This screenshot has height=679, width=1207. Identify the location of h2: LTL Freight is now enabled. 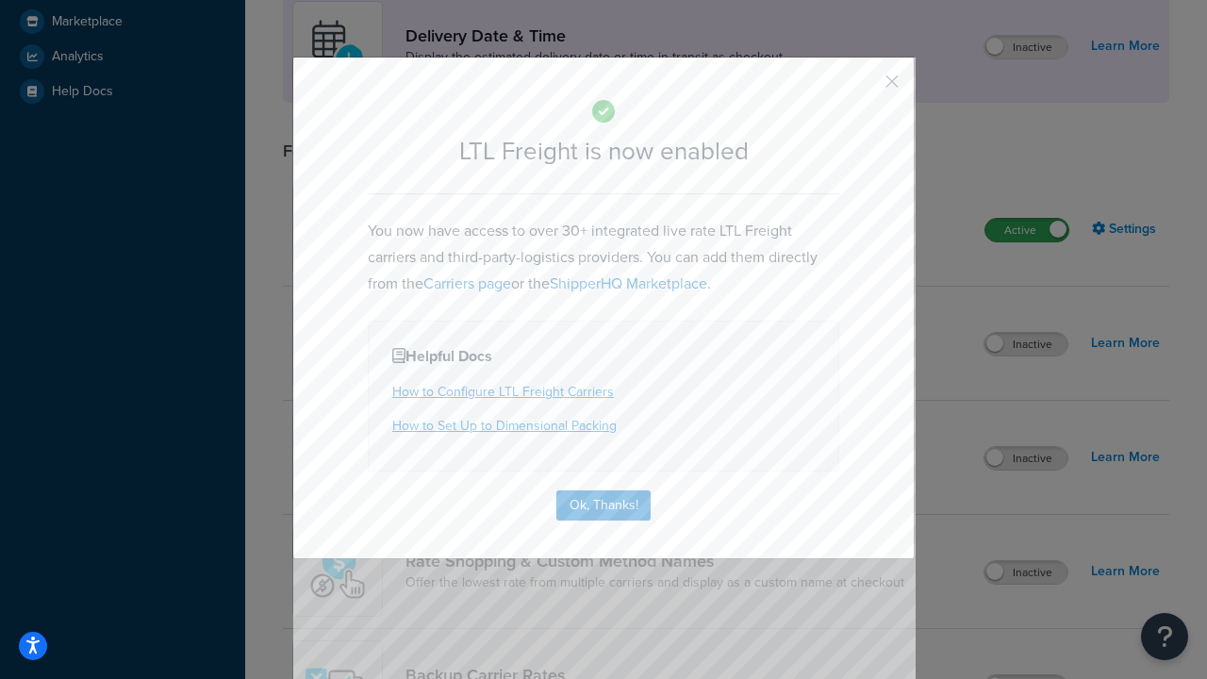
(603, 151).